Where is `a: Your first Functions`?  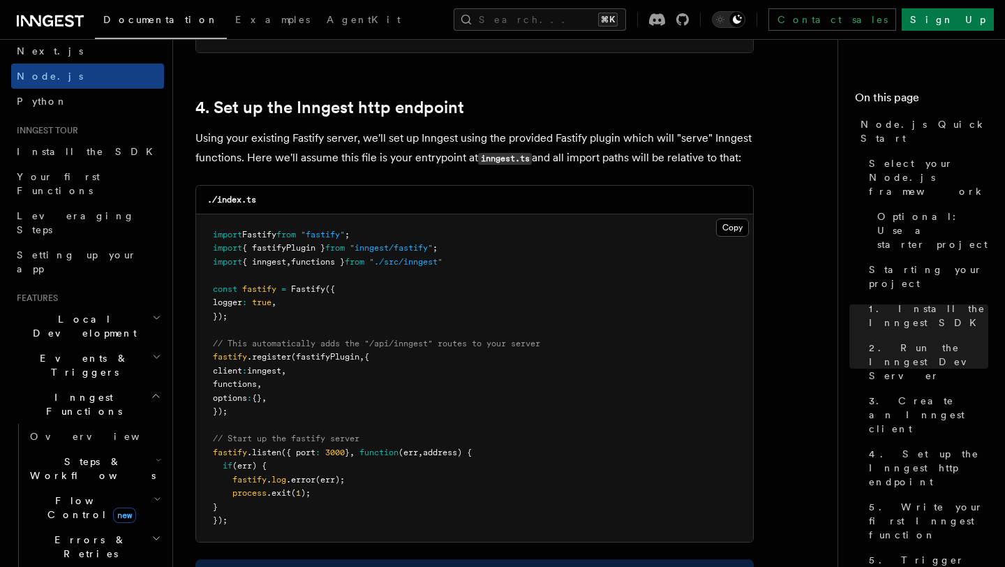
a: Your first Functions is located at coordinates (87, 184).